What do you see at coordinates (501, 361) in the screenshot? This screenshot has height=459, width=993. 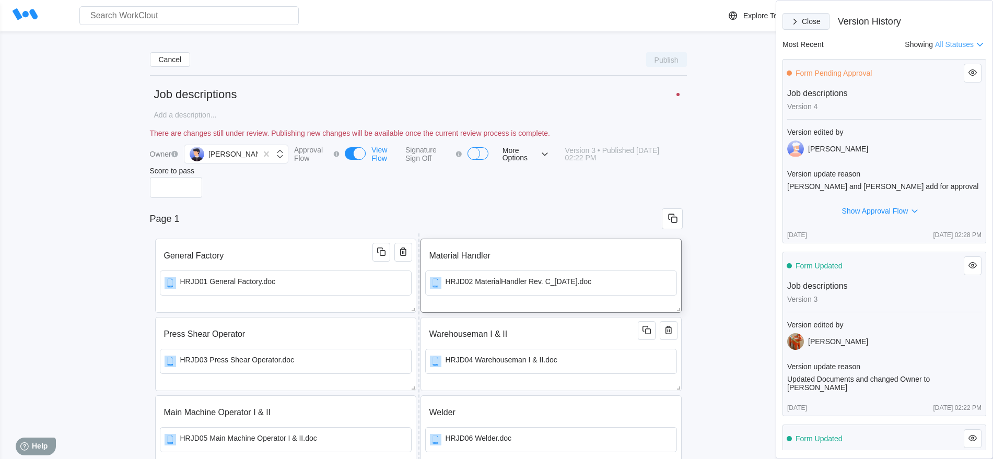 I see `div: HRJD04 Warehouseman I & II.doc` at bounding box center [501, 361].